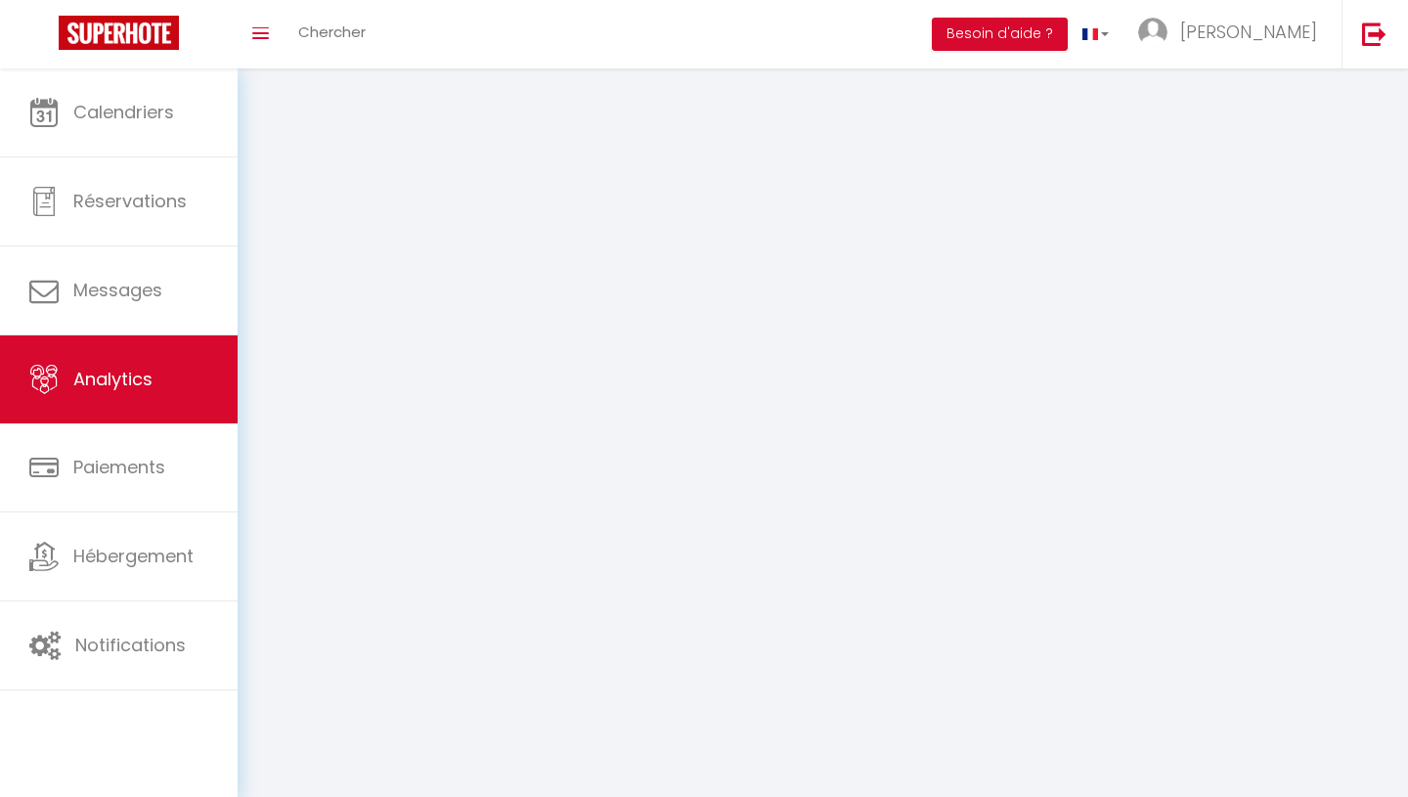 The image size is (1408, 797). I want to click on span: Calendriers, so click(123, 111).